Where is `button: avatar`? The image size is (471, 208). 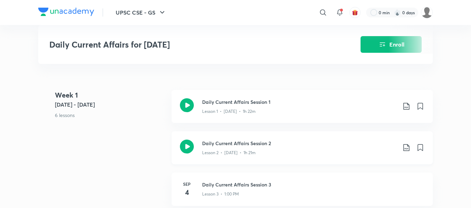 button: avatar is located at coordinates (355, 12).